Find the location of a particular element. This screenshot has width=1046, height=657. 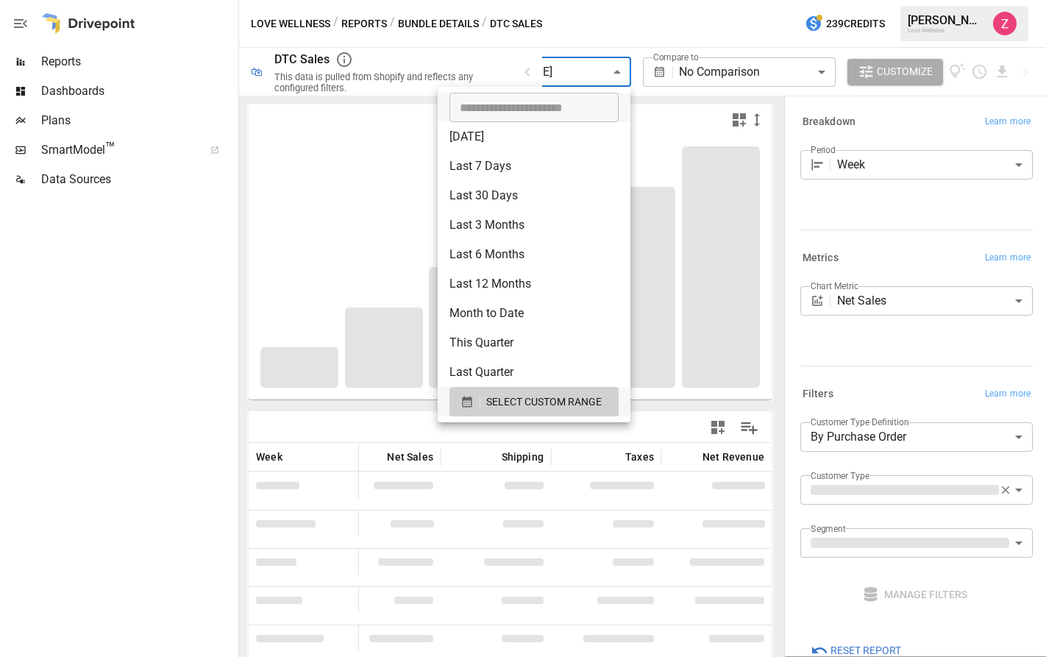

li: Last 7 Days is located at coordinates (534, 166).